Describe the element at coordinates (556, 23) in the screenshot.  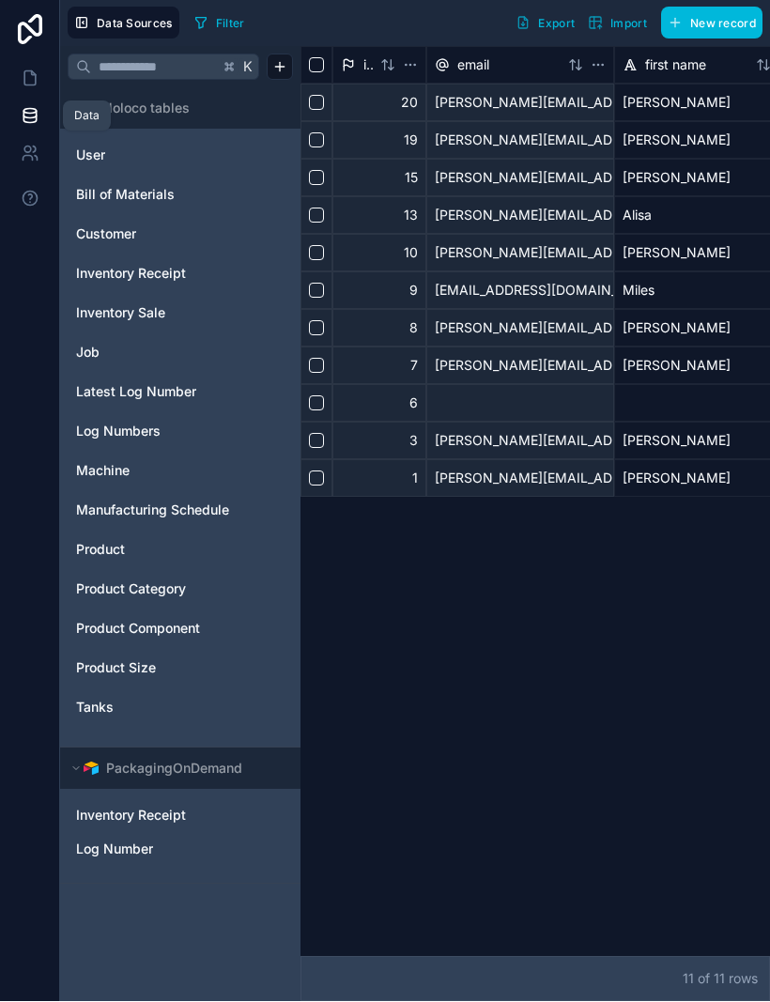
I see `span: Export` at that location.